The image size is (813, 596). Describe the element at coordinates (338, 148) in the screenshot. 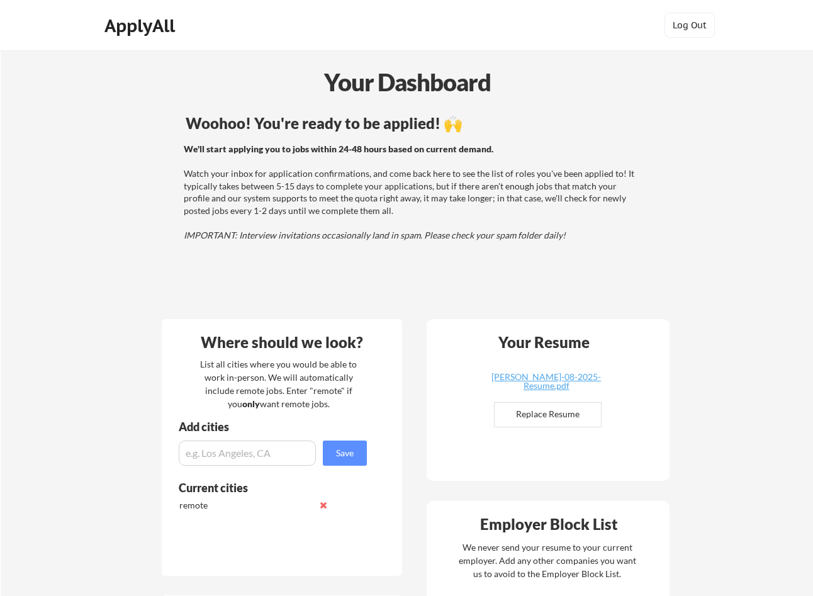

I see `strong: We'll start applying you to jobs within 24-48 hours based on current demand.` at that location.